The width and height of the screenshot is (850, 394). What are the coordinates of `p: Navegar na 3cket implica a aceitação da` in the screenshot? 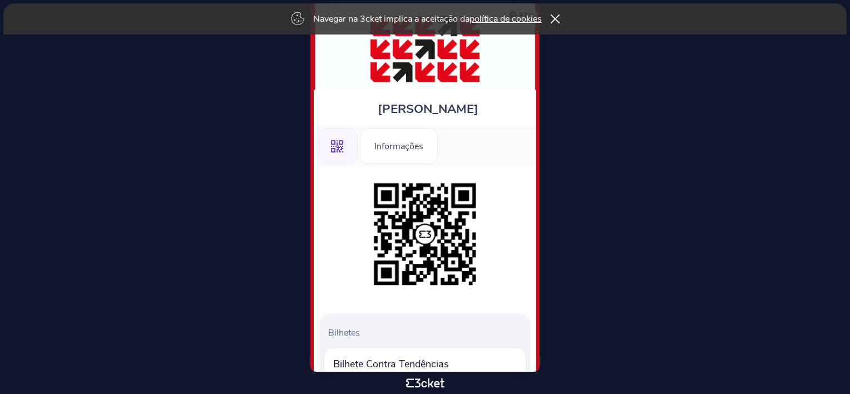 It's located at (427, 19).